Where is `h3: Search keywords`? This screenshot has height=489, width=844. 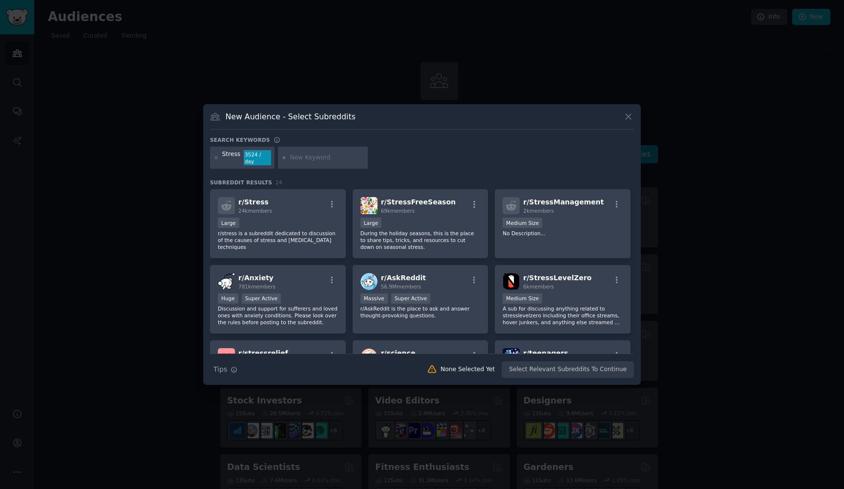 h3: Search keywords is located at coordinates (240, 140).